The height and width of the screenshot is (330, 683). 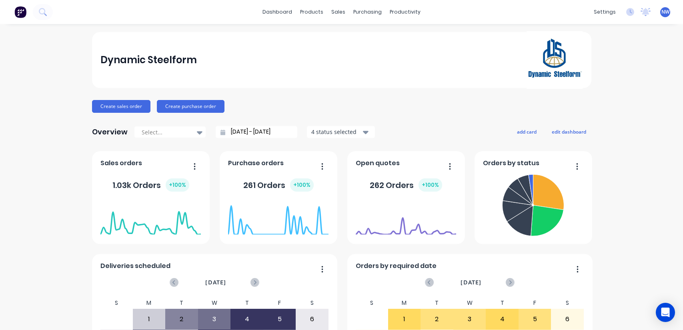 What do you see at coordinates (148, 60) in the screenshot?
I see `div: Dynamic Steelform` at bounding box center [148, 60].